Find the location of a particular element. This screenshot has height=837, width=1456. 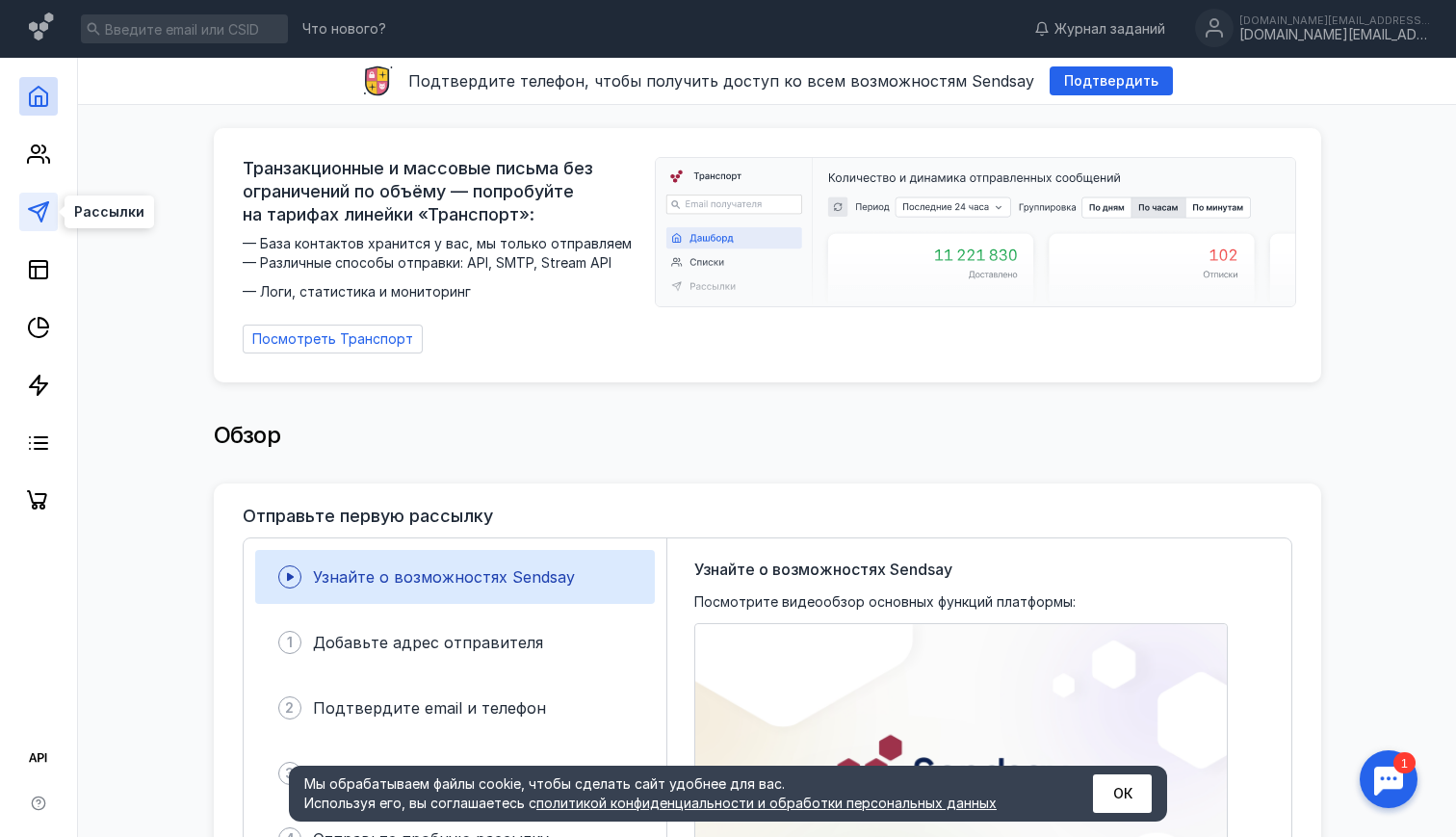

div: 1 is located at coordinates (54, 22).